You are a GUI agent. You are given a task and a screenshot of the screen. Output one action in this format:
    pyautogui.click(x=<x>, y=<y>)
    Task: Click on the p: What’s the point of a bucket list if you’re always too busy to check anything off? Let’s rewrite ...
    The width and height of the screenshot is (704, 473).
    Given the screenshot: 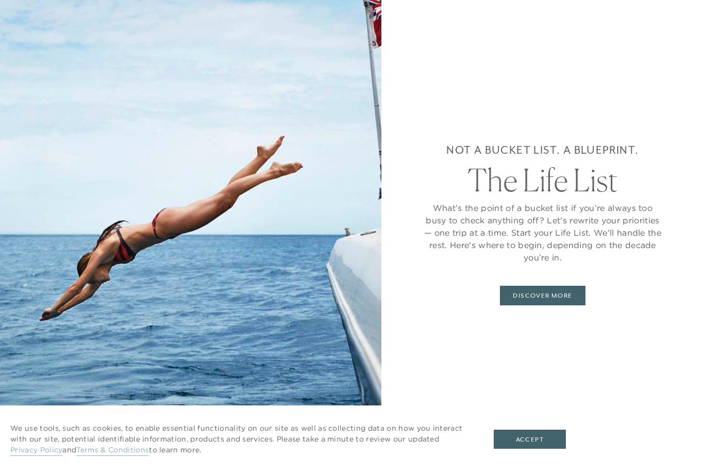 What is the action you would take?
    pyautogui.click(x=543, y=232)
    